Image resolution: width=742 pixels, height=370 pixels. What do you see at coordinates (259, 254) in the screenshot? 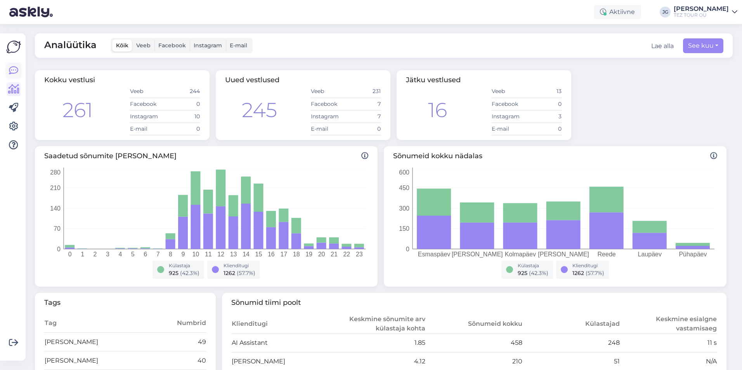
I see `tspan: 15` at bounding box center [259, 254].